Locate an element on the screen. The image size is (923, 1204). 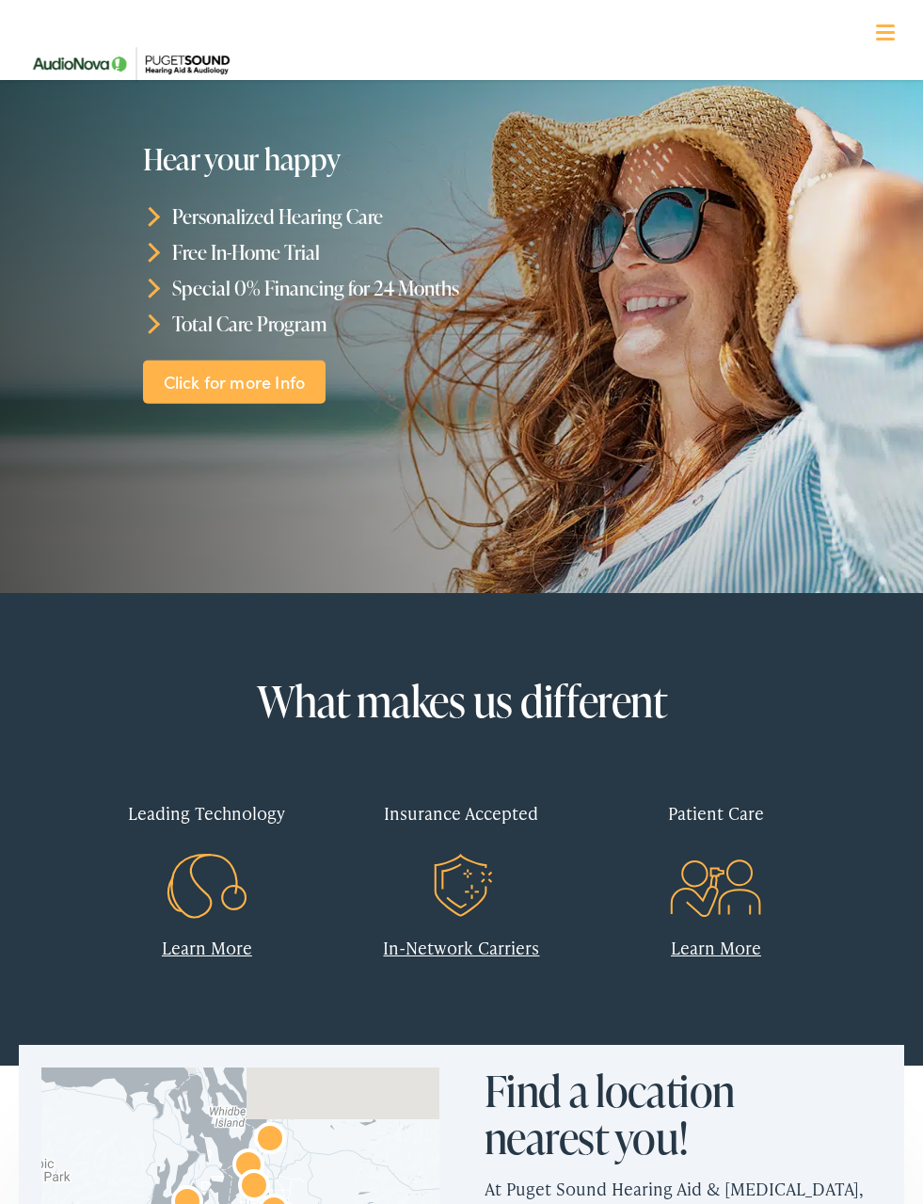
a: Insurance Accepted is located at coordinates (461, 840).